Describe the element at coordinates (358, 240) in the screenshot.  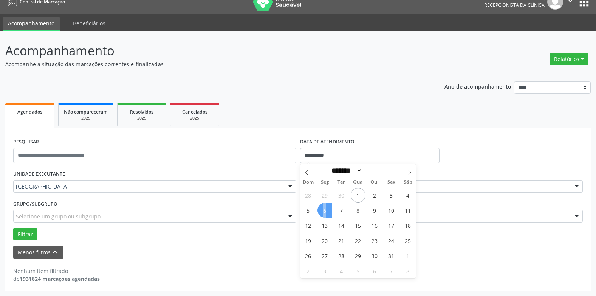
I see `span: Outubro 22, 2025` at that location.